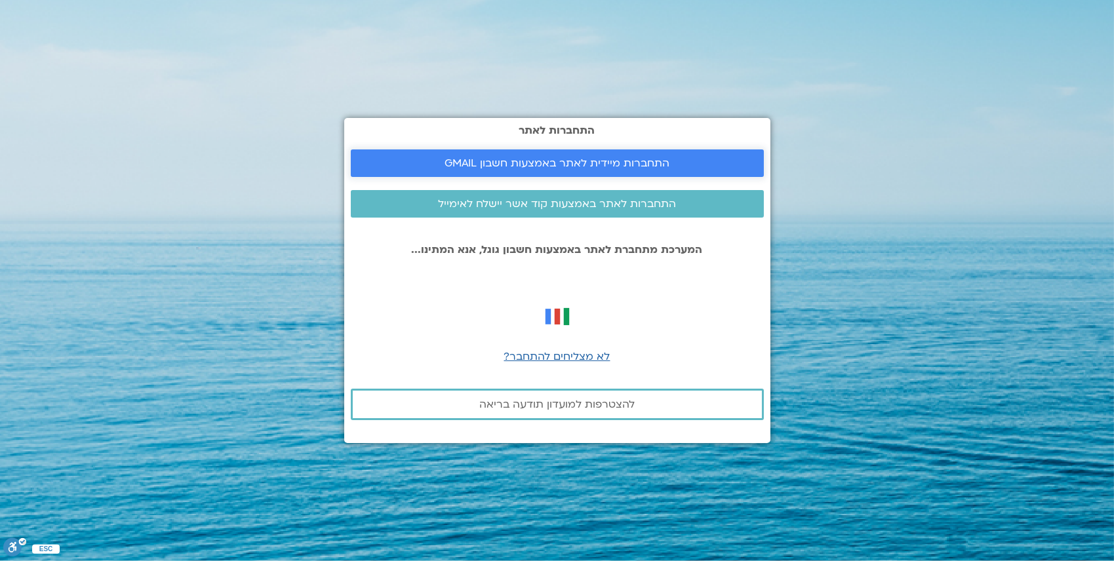  I want to click on span: להצטרפות למועדון תודעה בריאה, so click(557, 405).